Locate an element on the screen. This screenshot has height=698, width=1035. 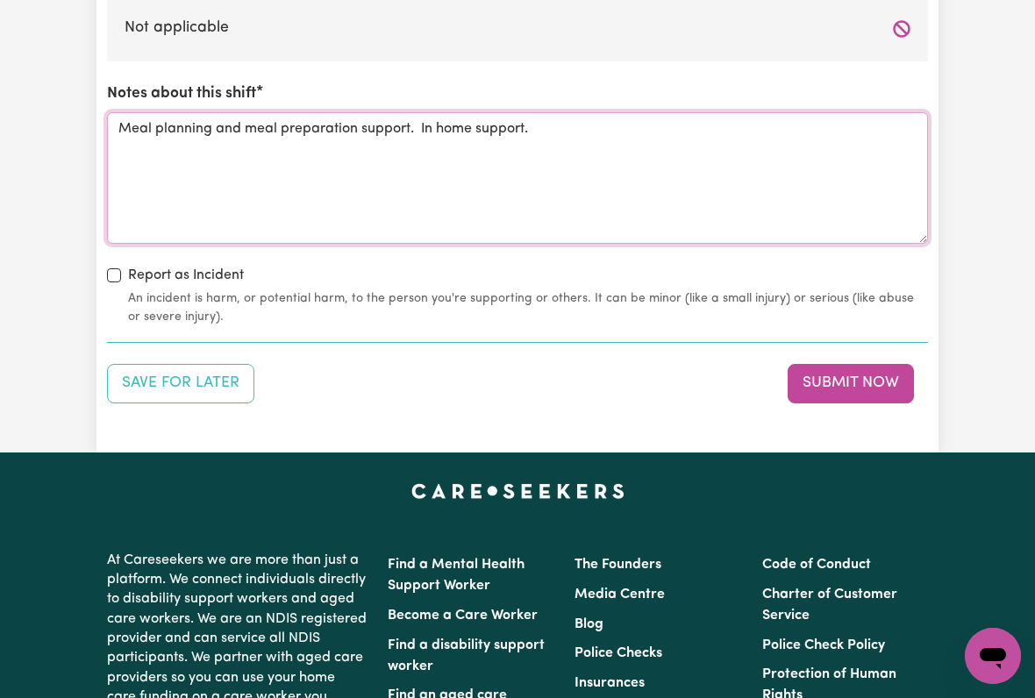
label: Not applicable is located at coordinates (517, 28).